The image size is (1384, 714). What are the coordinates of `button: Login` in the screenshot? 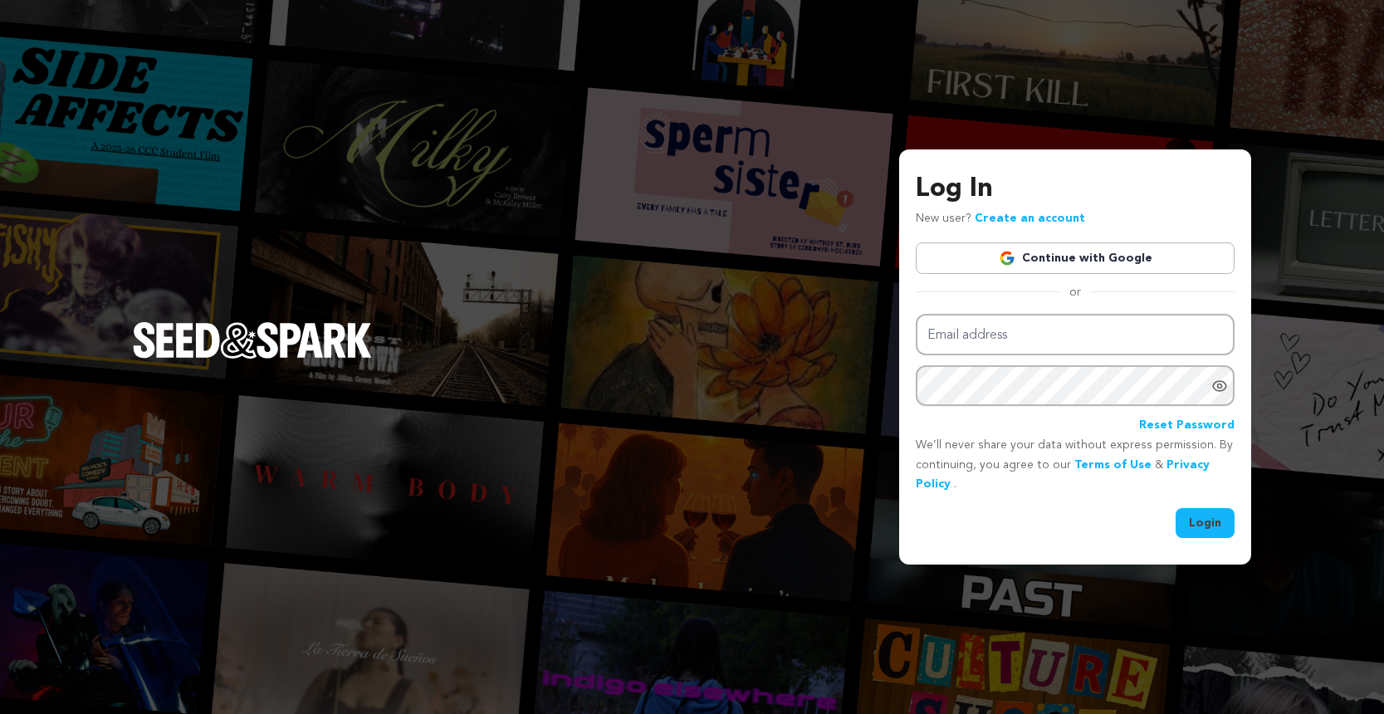 It's located at (1204, 523).